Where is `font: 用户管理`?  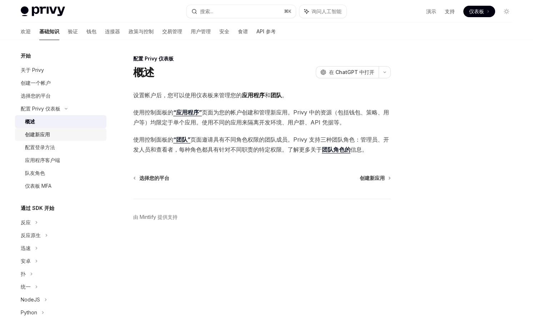
font: 用户管理 is located at coordinates (201, 31).